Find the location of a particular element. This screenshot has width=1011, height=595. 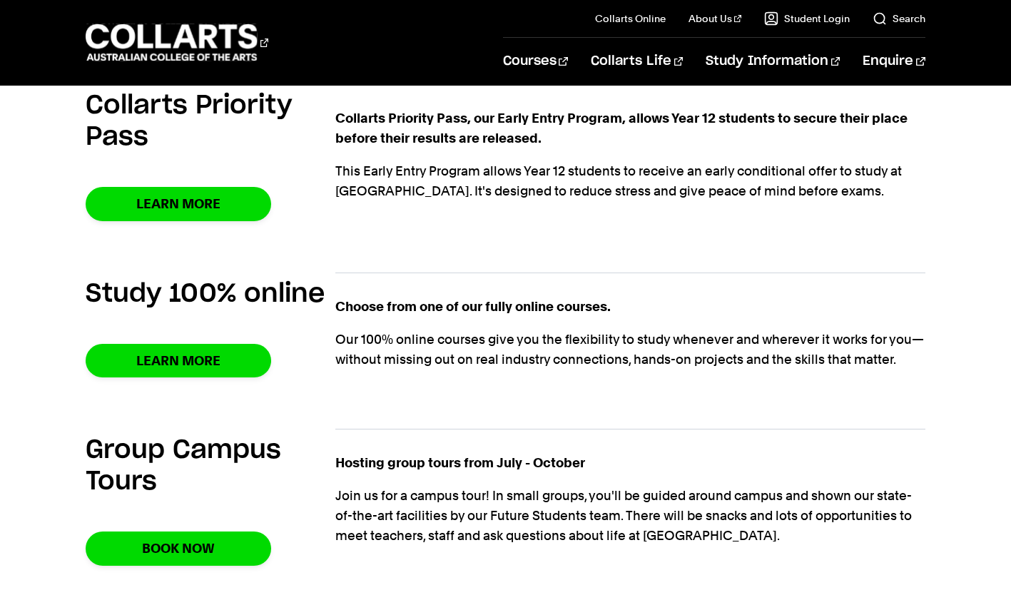

a: Collarts Life is located at coordinates (636, 61).